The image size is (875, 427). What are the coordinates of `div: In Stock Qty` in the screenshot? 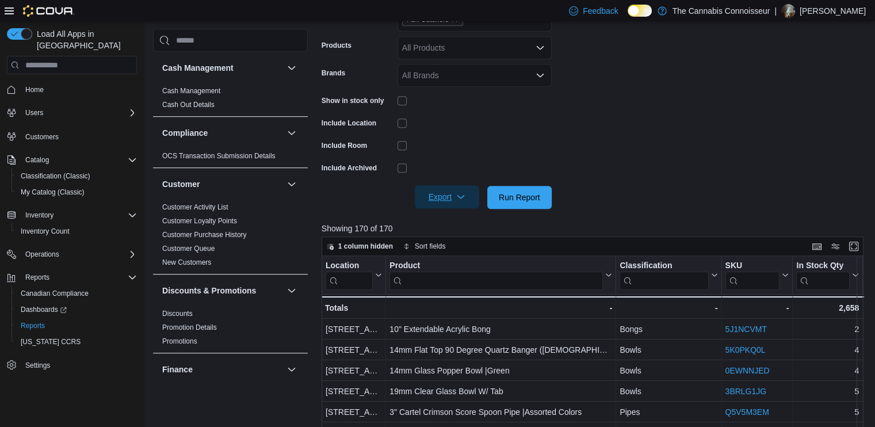 It's located at (823, 275).